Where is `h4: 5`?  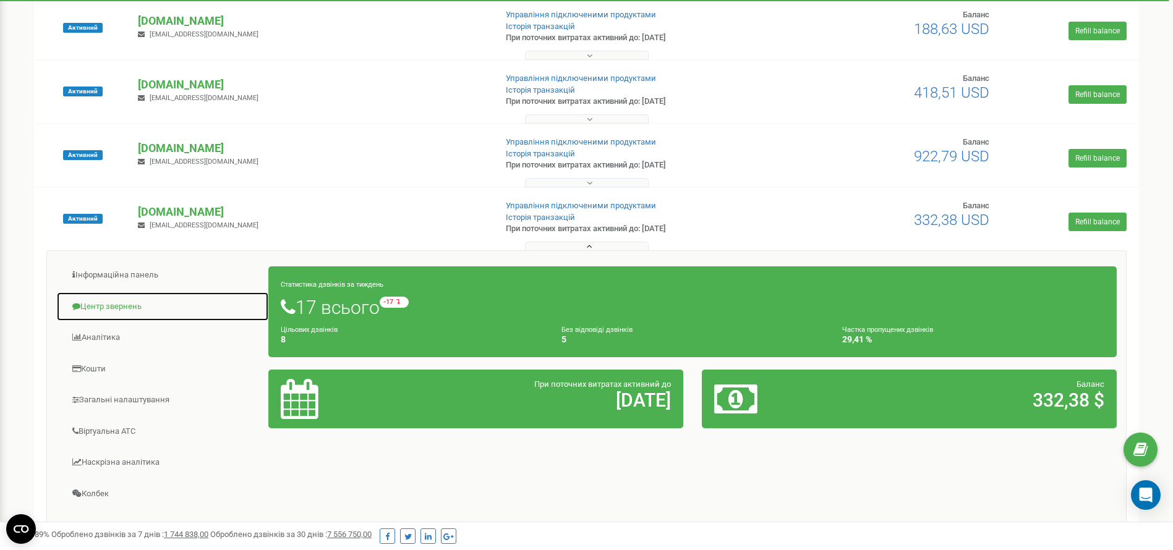 h4: 5 is located at coordinates (693, 340).